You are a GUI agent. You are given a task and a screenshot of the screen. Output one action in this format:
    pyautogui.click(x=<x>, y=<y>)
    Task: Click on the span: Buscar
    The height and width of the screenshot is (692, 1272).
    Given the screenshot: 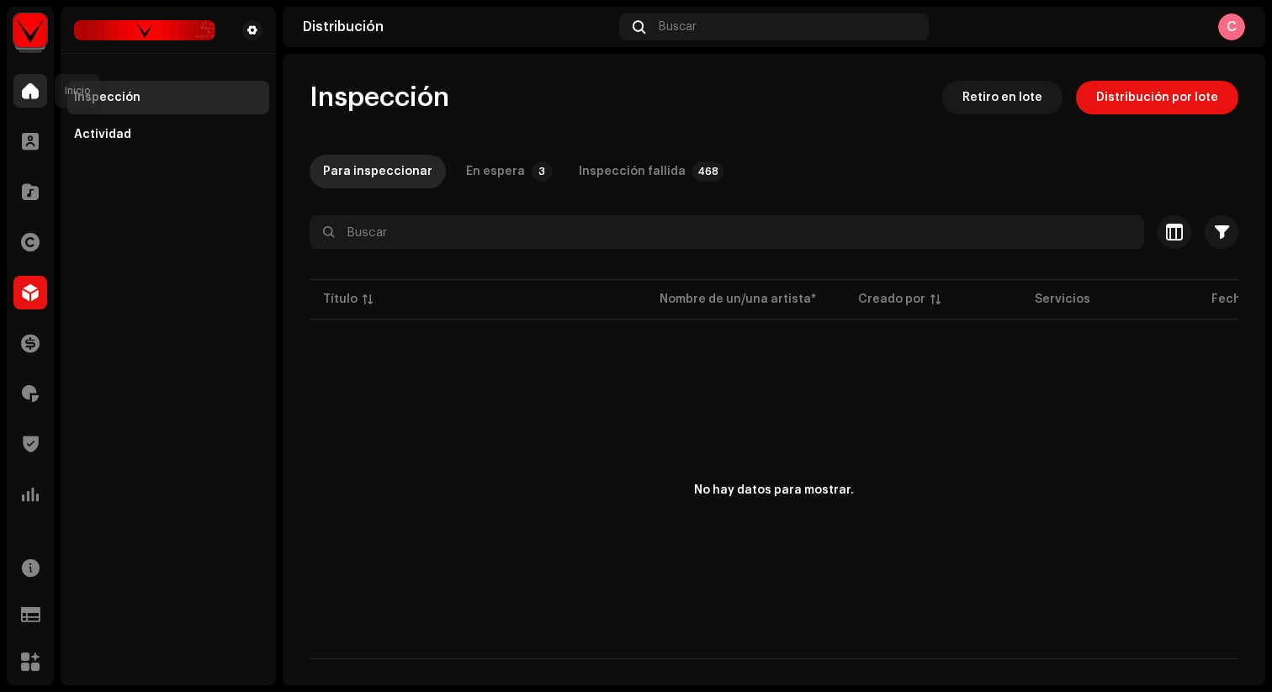 What is the action you would take?
    pyautogui.click(x=677, y=27)
    